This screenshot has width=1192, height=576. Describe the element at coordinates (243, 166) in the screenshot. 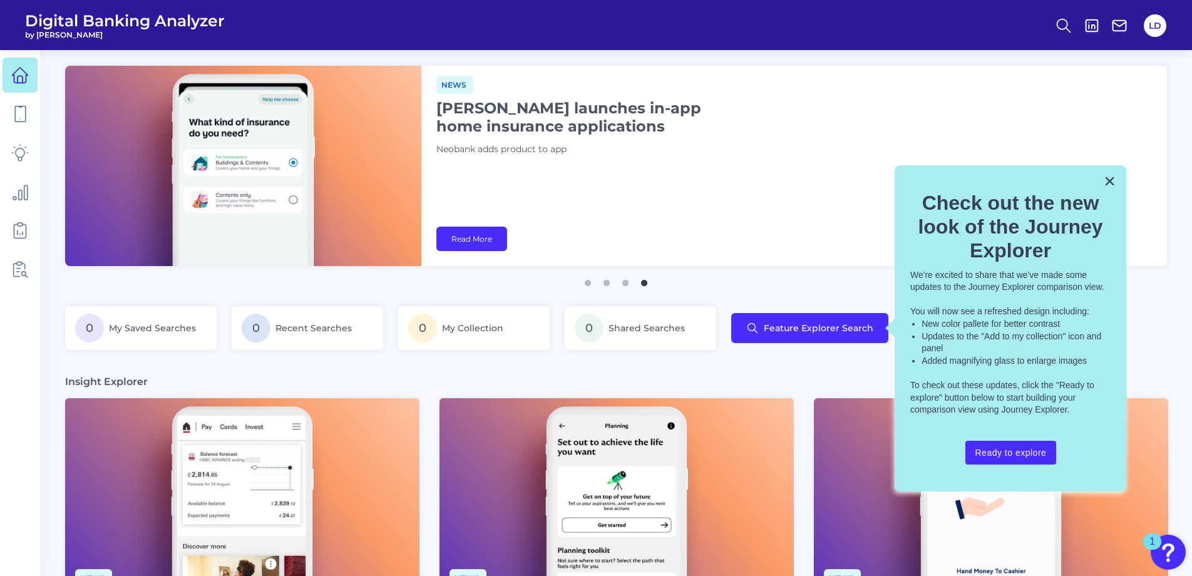

I see `img: bannerImg` at that location.